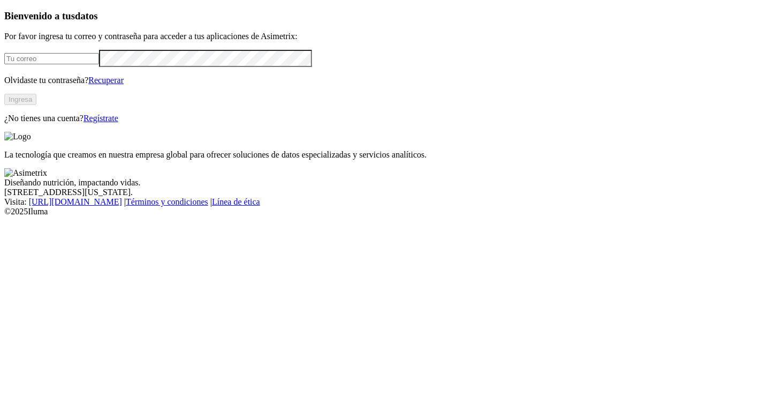 The width and height of the screenshot is (761, 396). Describe the element at coordinates (51, 58) in the screenshot. I see `input: Tu correo` at that location.